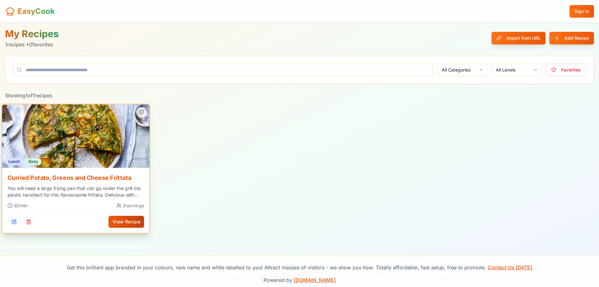 Image resolution: width=599 pixels, height=287 pixels. I want to click on span: 8 servings, so click(133, 205).